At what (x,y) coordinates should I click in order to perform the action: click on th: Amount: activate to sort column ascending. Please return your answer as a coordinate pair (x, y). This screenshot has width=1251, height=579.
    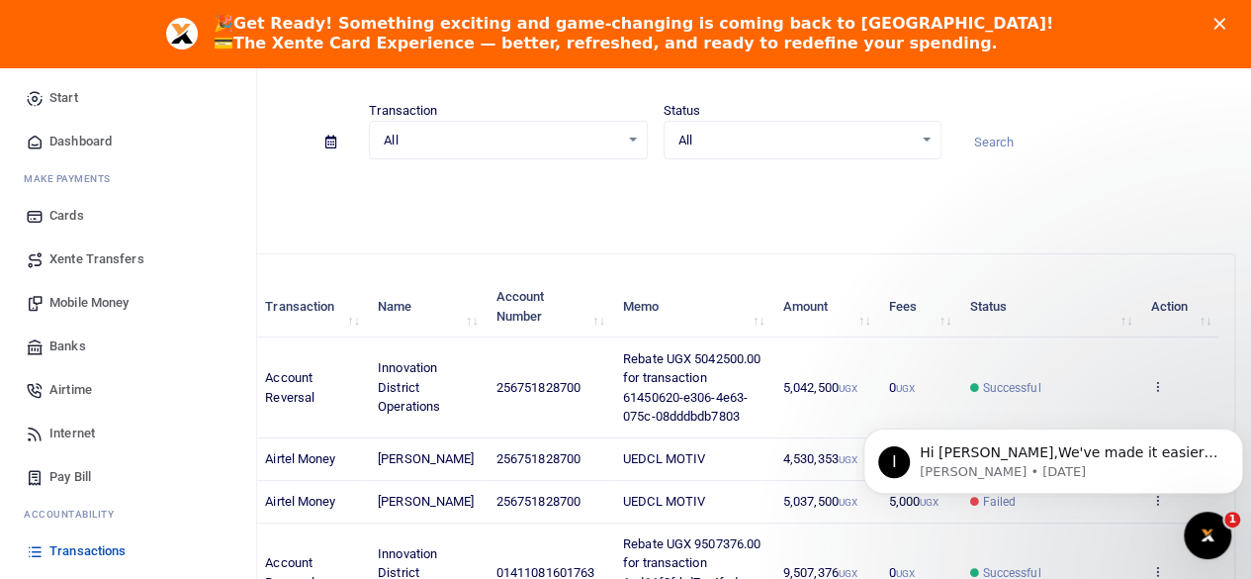
    Looking at the image, I should click on (825, 307).